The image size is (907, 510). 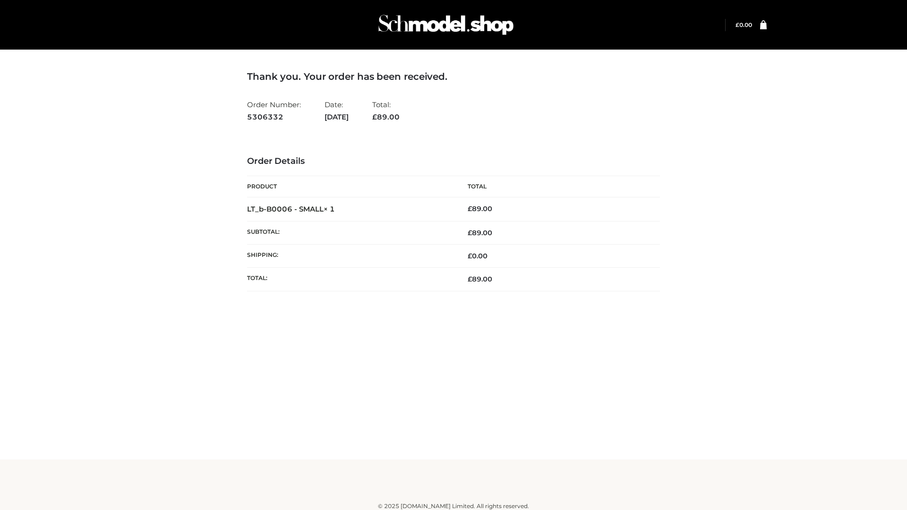 What do you see at coordinates (350, 256) in the screenshot?
I see `th: Shipping:` at bounding box center [350, 256].